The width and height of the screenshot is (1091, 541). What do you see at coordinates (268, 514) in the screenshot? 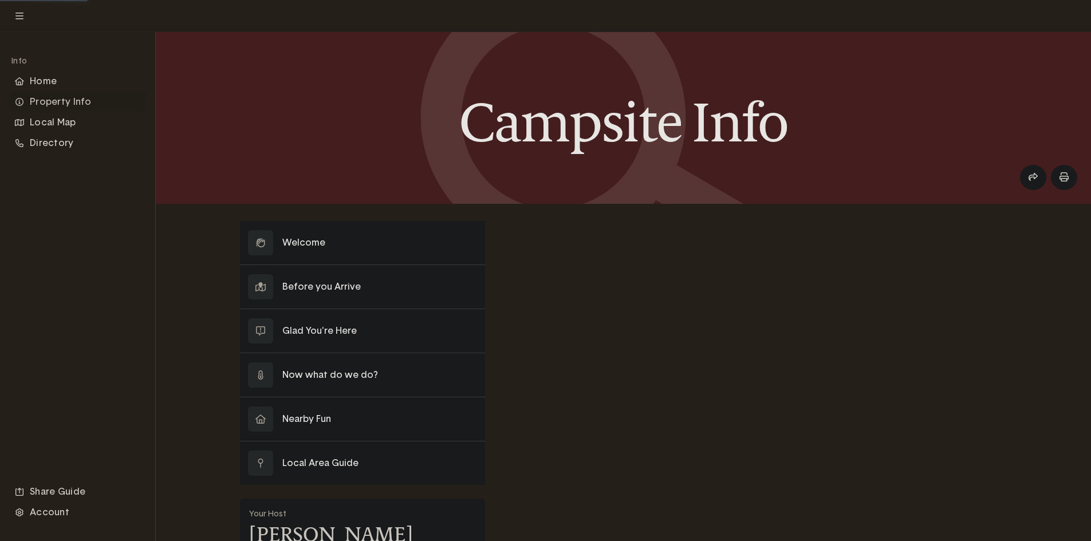
I see `span: Your Host` at bounding box center [268, 514].